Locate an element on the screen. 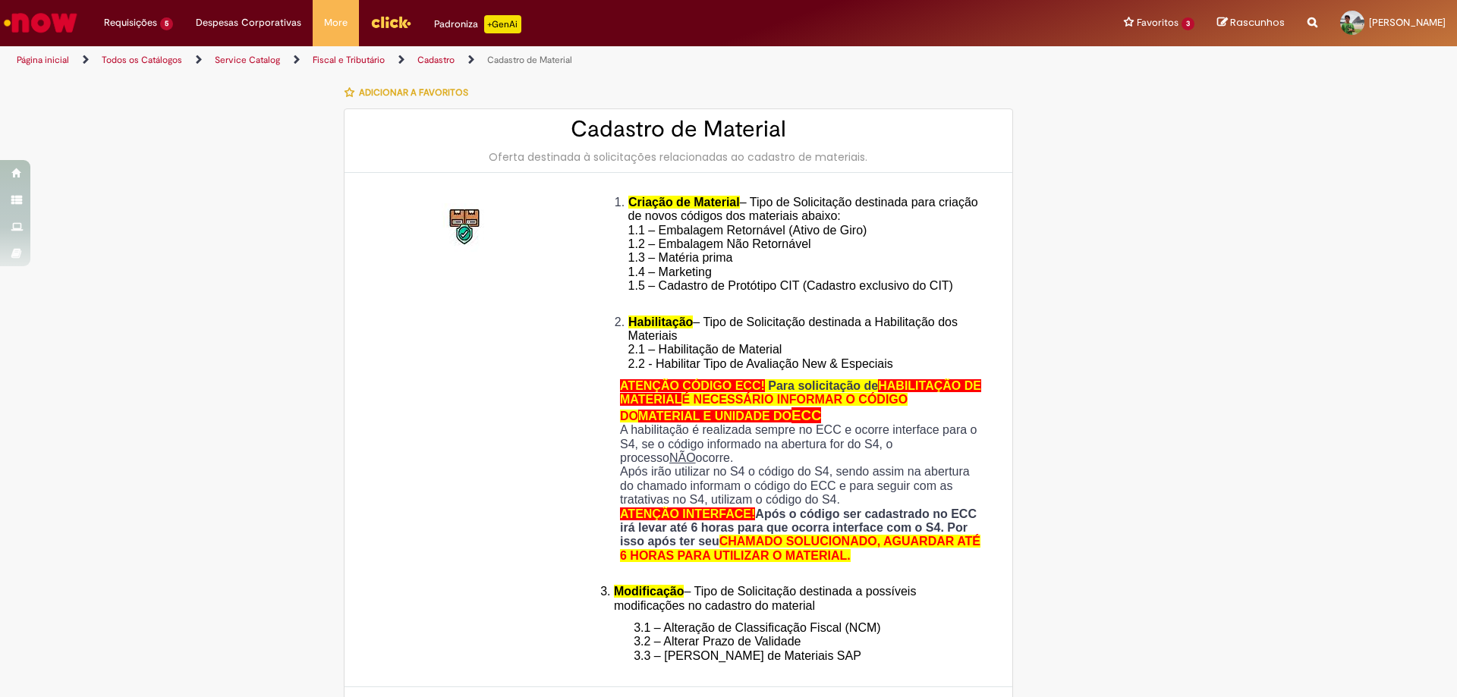 This screenshot has height=697, width=1457. span: Favoritos is located at coordinates (1157, 23).